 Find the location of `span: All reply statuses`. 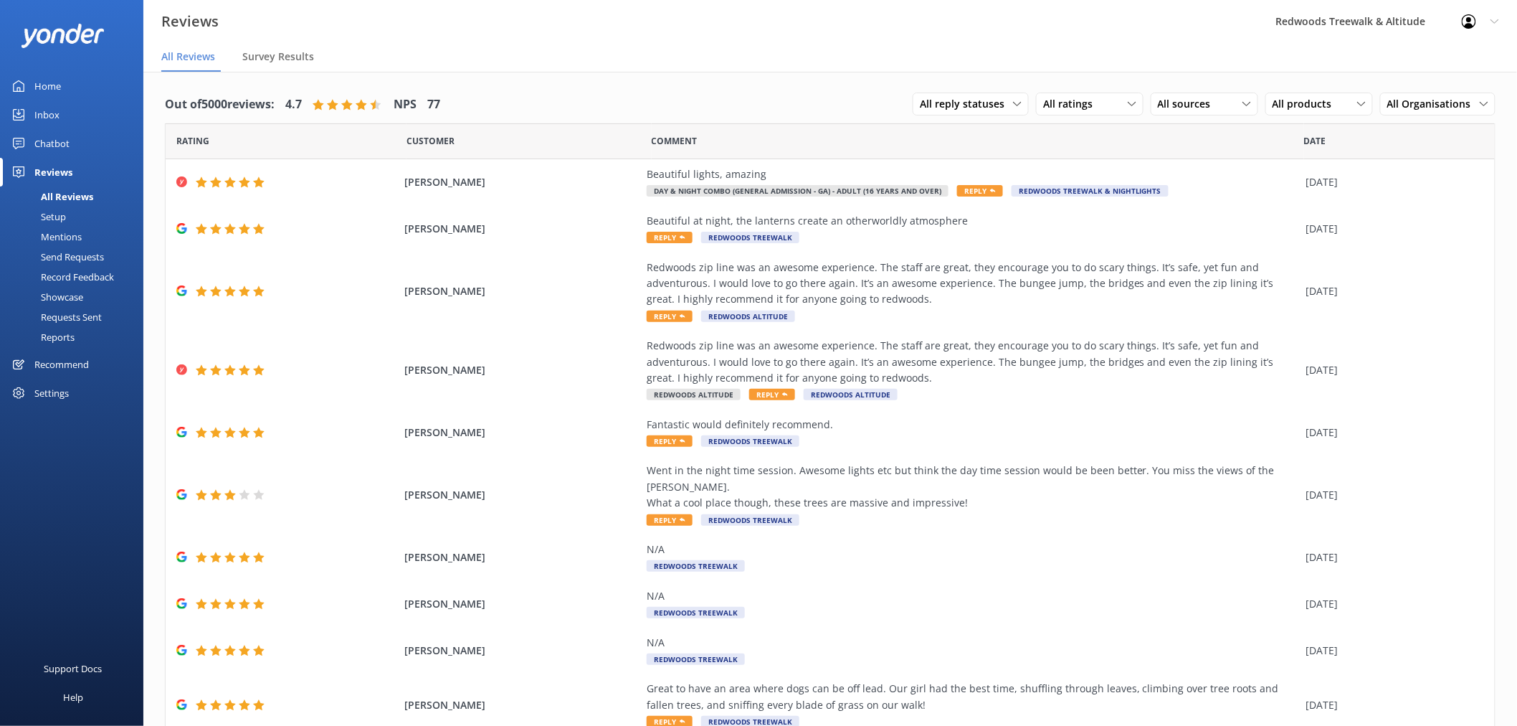

span: All reply statuses is located at coordinates (967, 104).